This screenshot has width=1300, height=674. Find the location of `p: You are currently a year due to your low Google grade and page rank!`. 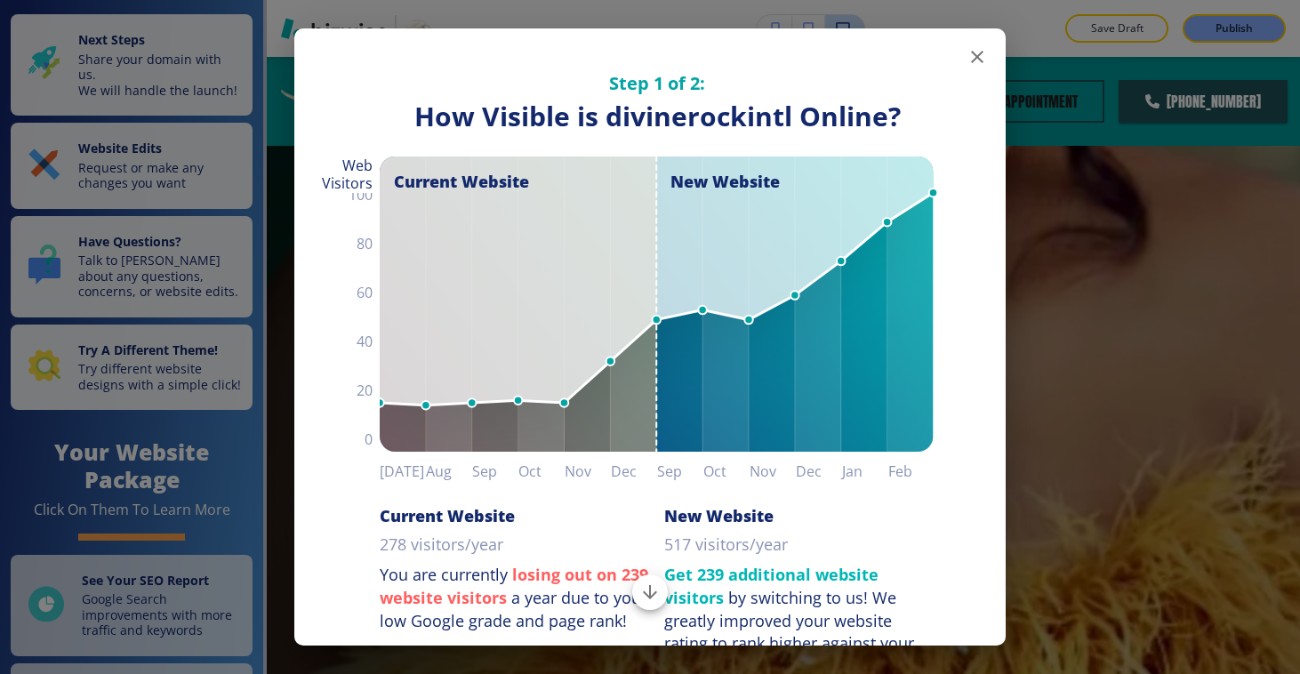

p: You are currently a year due to your low Google grade and page rank! is located at coordinates (515, 597).